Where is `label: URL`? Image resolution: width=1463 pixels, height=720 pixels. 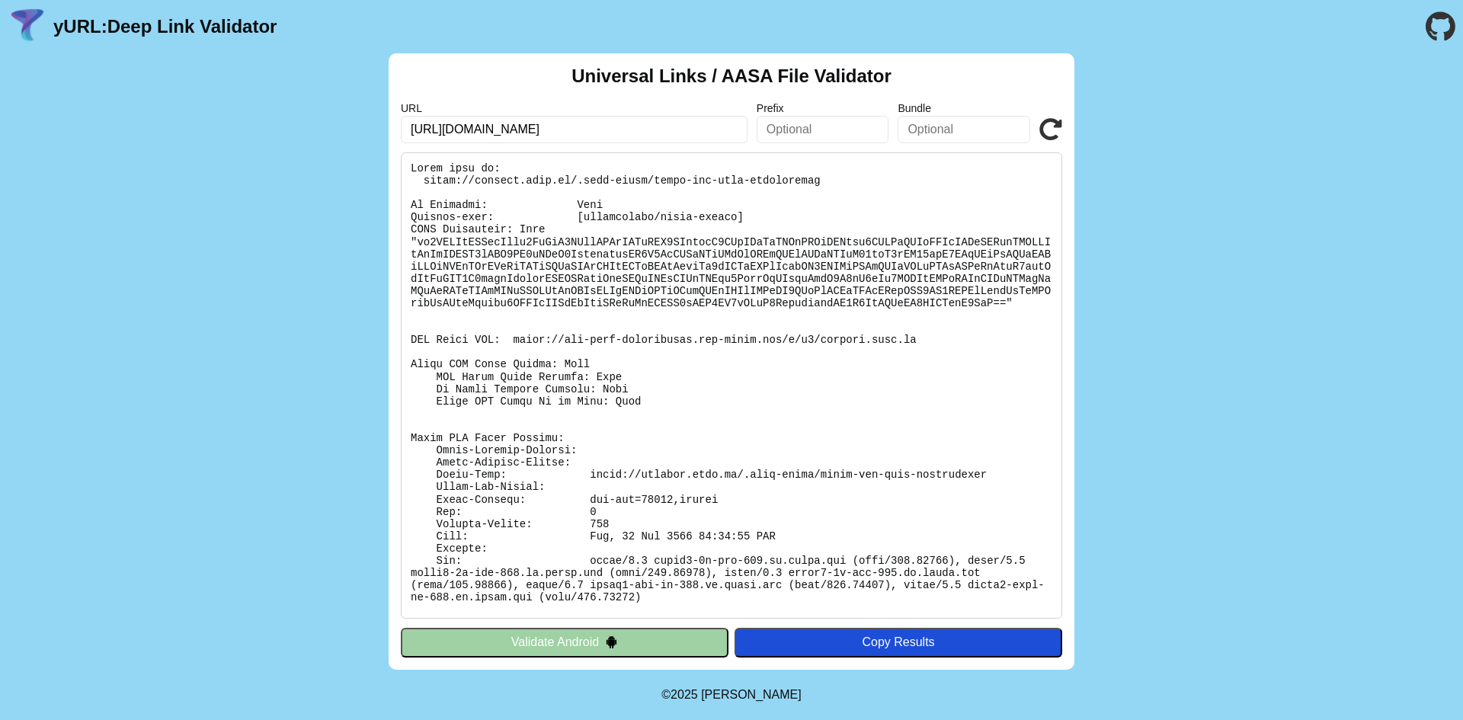 label: URL is located at coordinates (574, 108).